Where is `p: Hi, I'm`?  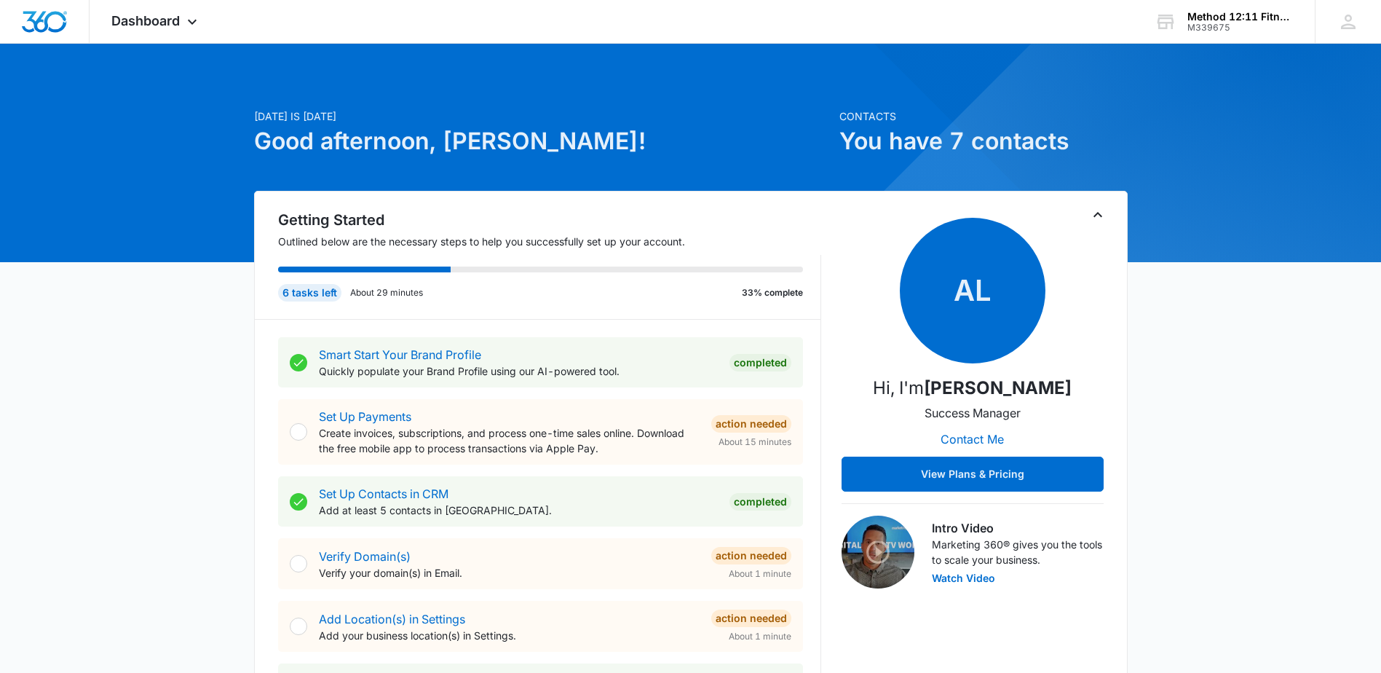 p: Hi, I'm is located at coordinates (972, 388).